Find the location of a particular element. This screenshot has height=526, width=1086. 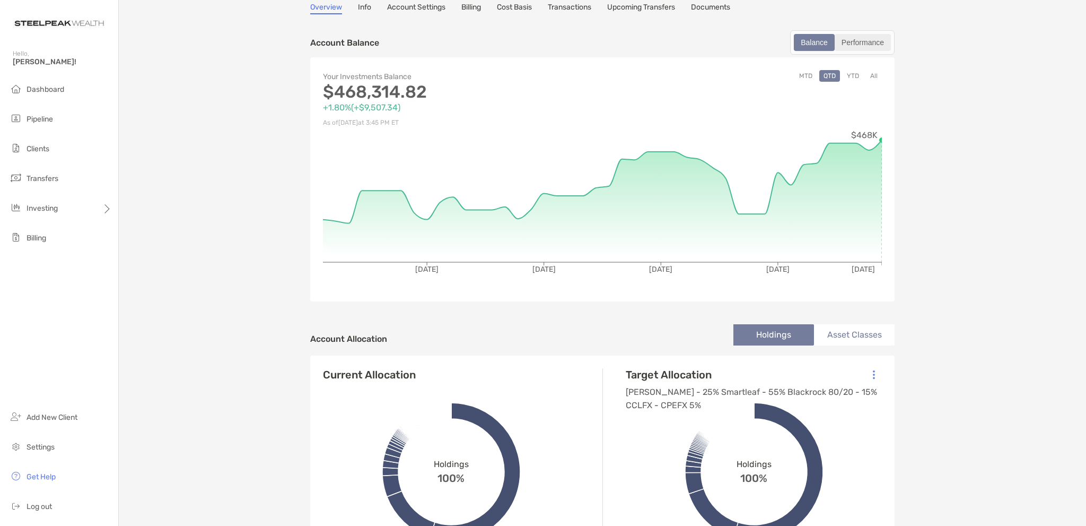

p: +1.80% ( +$9,507.34 ) is located at coordinates (462, 107).